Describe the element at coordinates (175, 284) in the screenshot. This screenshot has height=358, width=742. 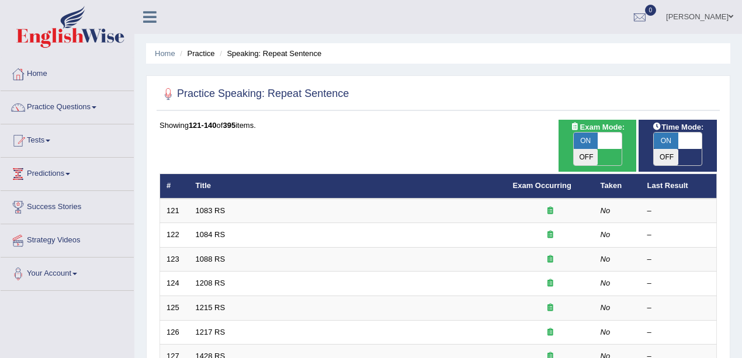
I see `td: 124` at that location.